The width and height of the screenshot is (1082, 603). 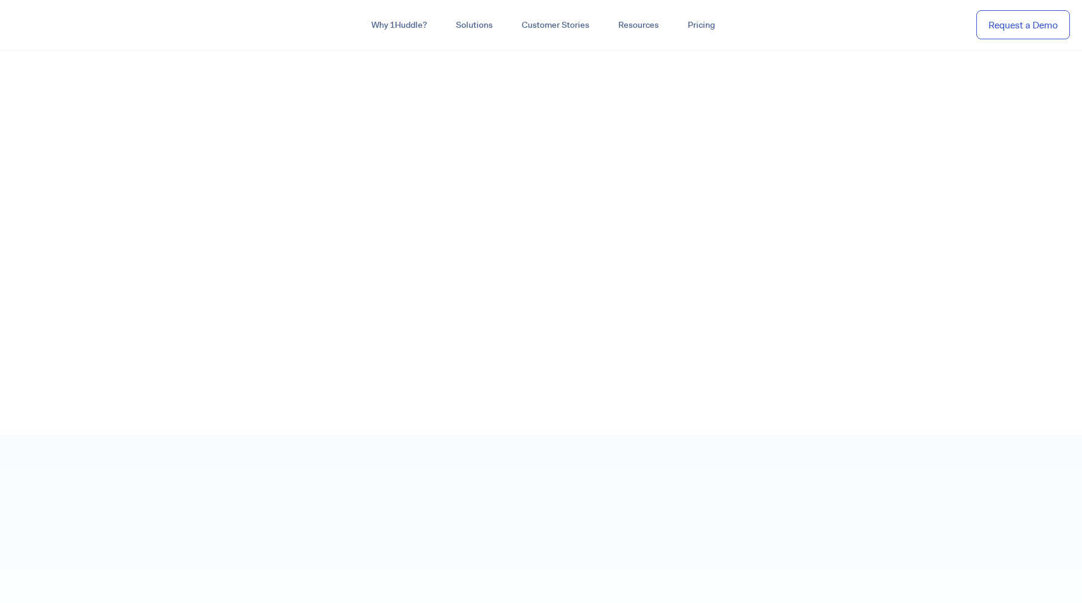 I want to click on a: Request a Demo, so click(x=1023, y=25).